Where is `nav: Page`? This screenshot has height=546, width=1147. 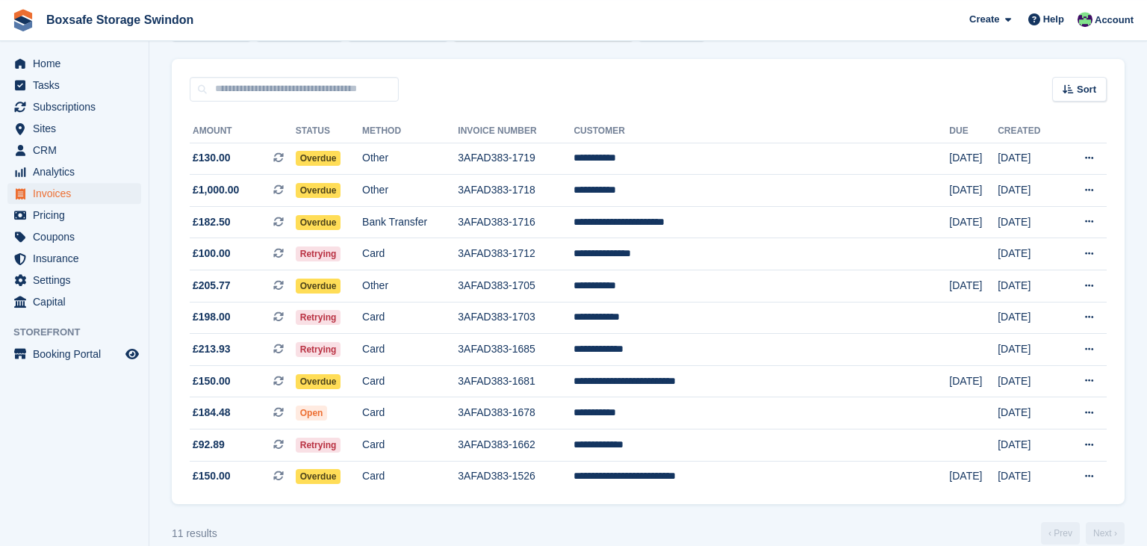 nav: Page is located at coordinates (1083, 533).